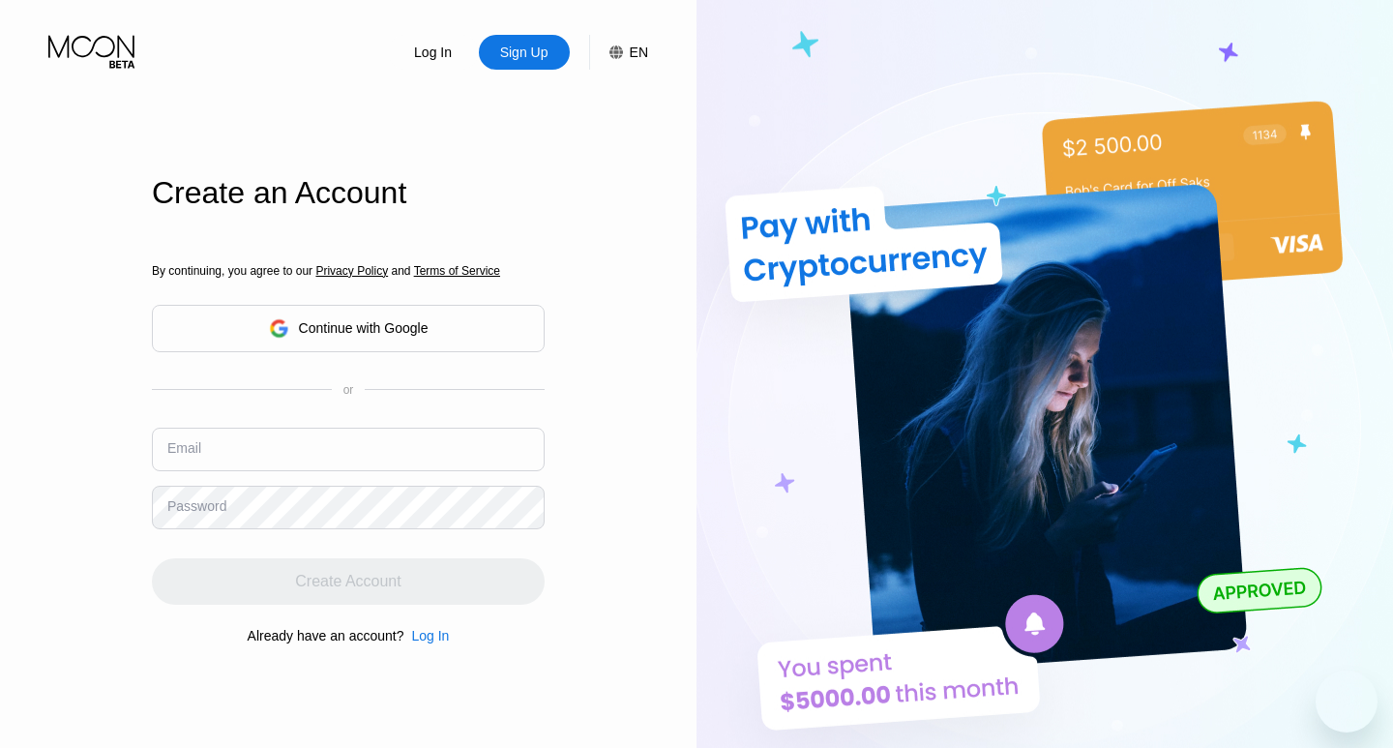 The width and height of the screenshot is (1393, 748). What do you see at coordinates (348, 271) in the screenshot?
I see `div: By continuing, you agree to our` at bounding box center [348, 271].